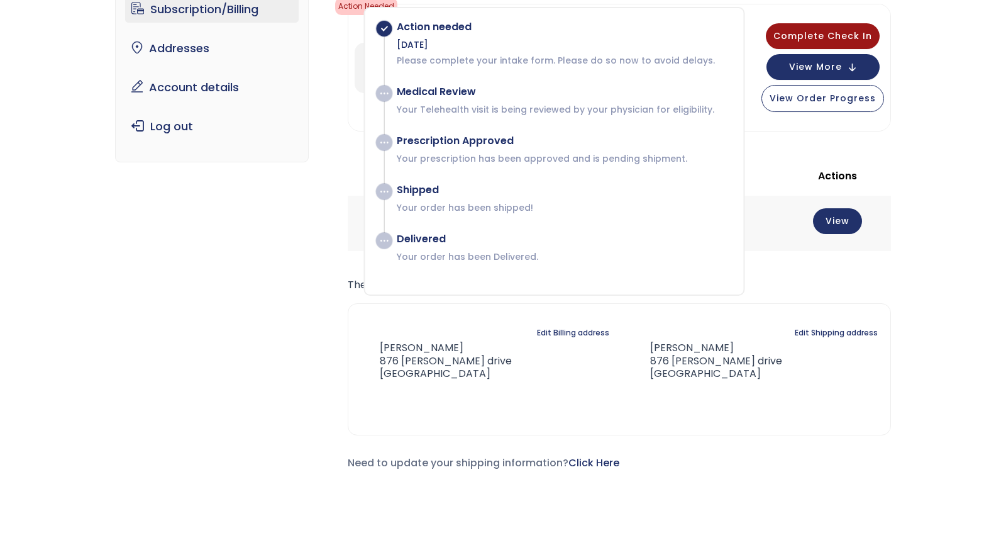  What do you see at coordinates (816, 67) in the screenshot?
I see `span: View More` at bounding box center [816, 67].